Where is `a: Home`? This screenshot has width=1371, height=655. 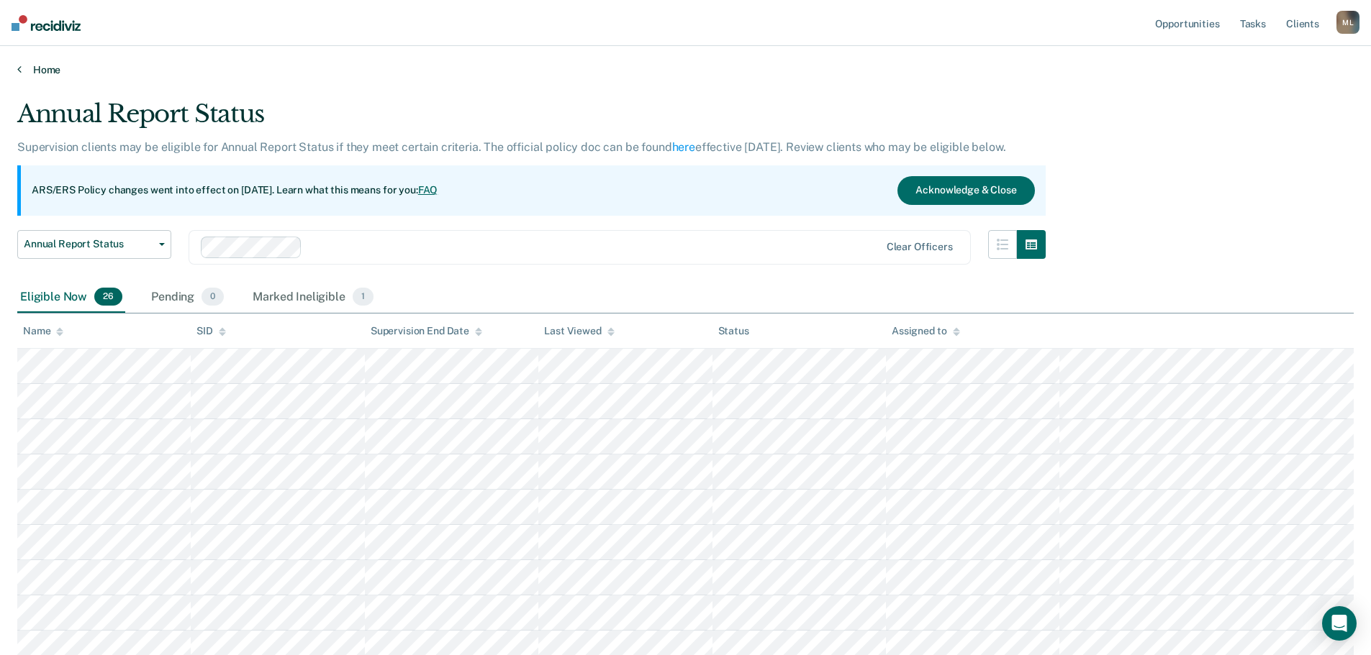
a: Home is located at coordinates (685, 70).